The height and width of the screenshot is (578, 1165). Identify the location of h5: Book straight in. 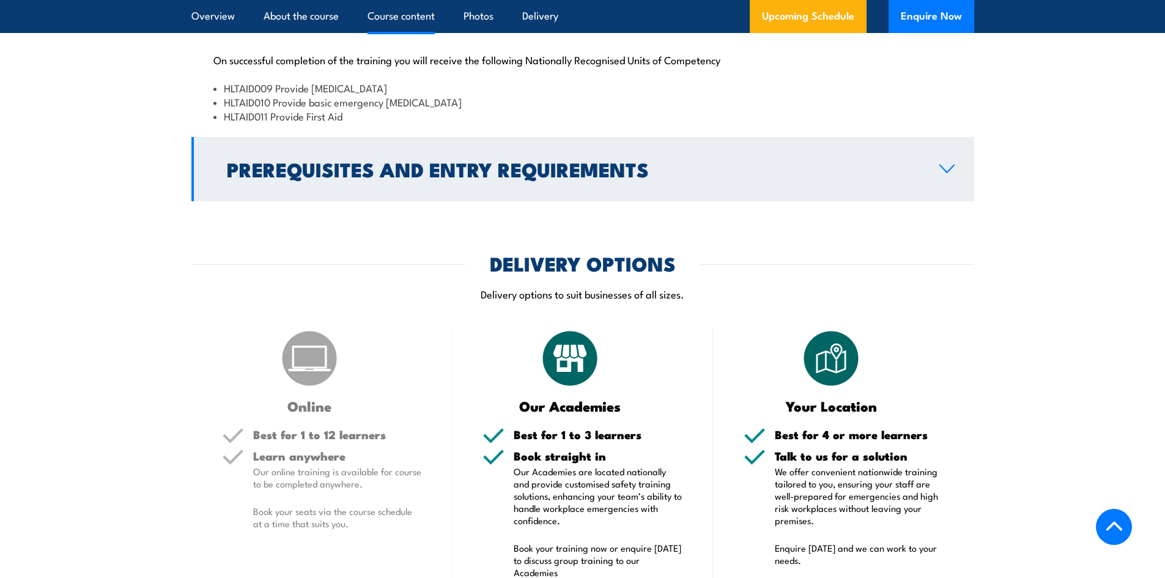
(598, 456).